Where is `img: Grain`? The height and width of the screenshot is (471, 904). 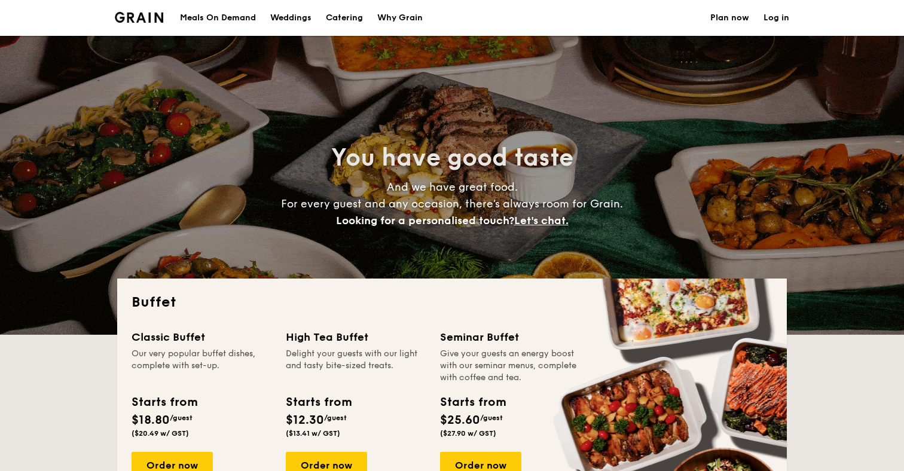 img: Grain is located at coordinates (139, 17).